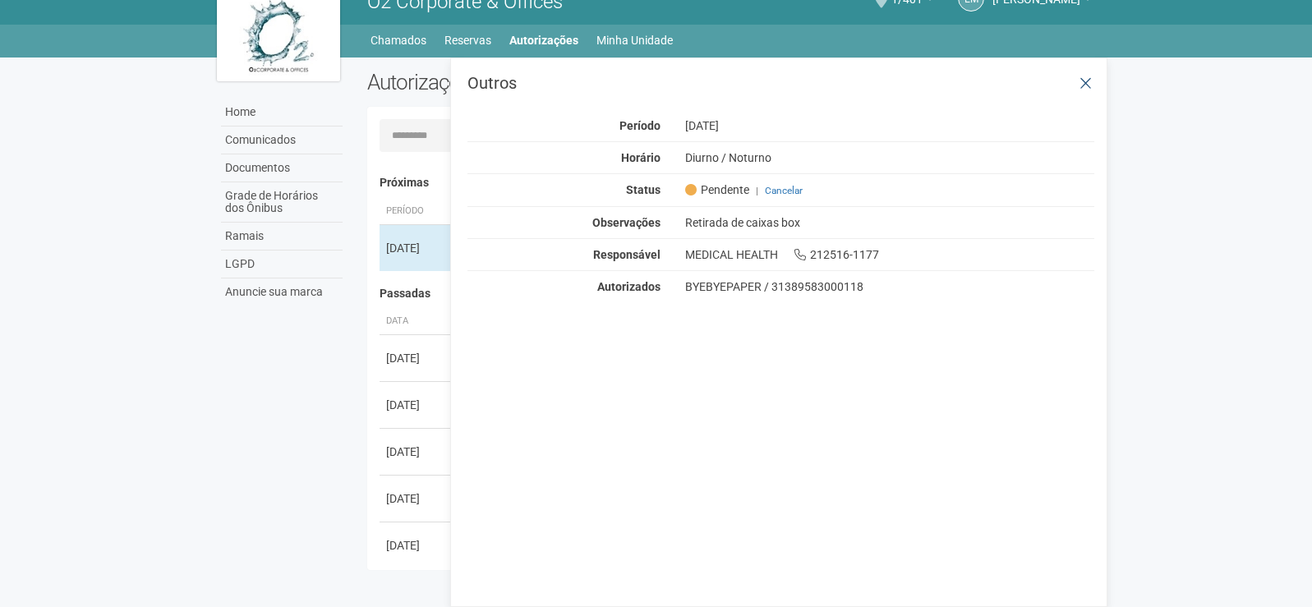  Describe the element at coordinates (282, 292) in the screenshot. I see `a: Anuncie sua marca` at that location.